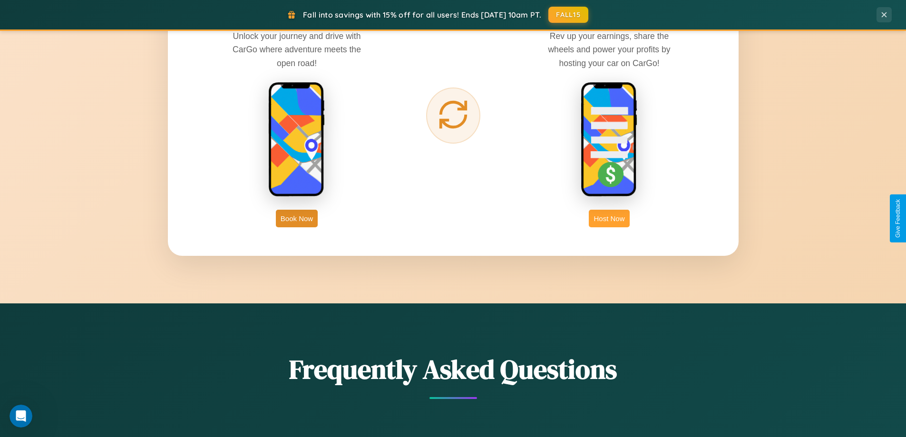 This screenshot has height=437, width=906. Describe the element at coordinates (609, 218) in the screenshot. I see `button: Host Now` at that location.